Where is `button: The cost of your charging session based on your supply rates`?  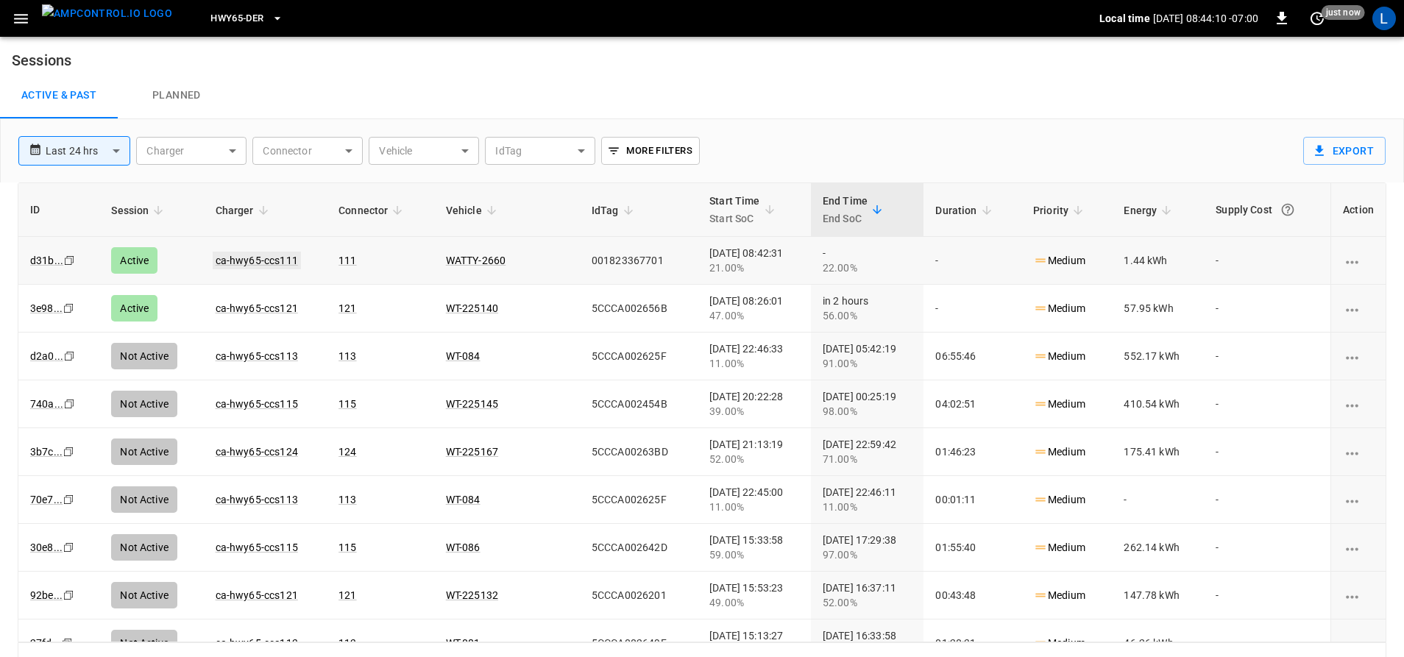
button: The cost of your charging session based on your supply rates is located at coordinates (1288, 210).